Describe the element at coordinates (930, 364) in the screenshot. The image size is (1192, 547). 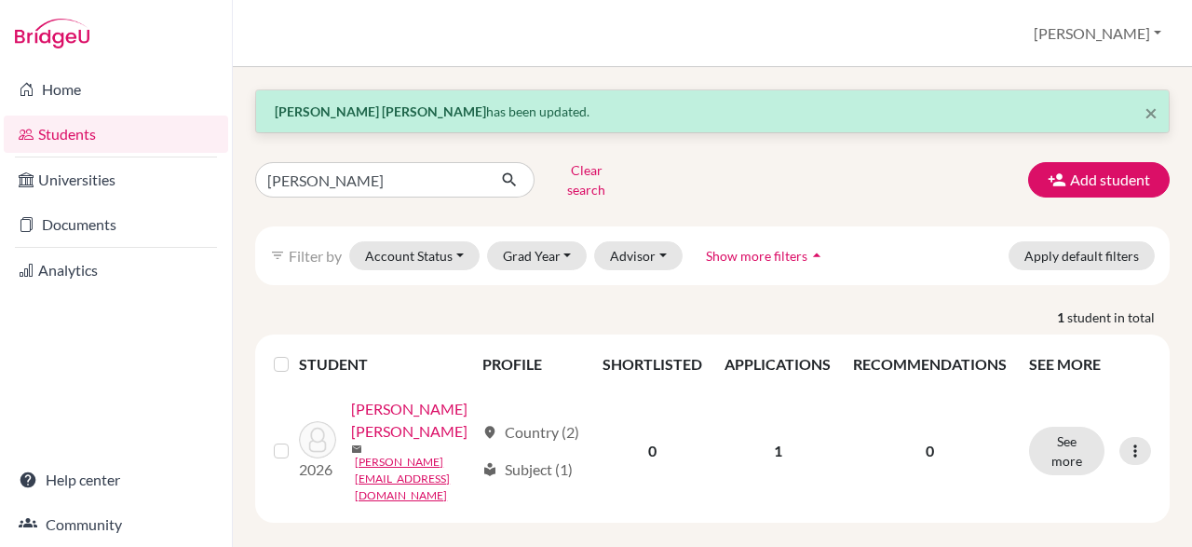
I see `th: RECOMMENDATIONS` at that location.